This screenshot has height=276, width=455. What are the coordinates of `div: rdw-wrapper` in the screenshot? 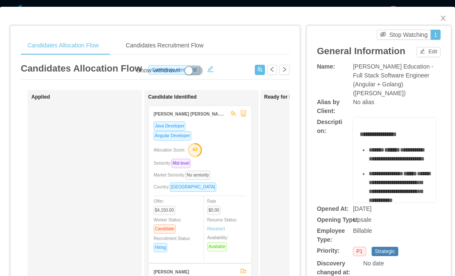 It's located at (394, 160).